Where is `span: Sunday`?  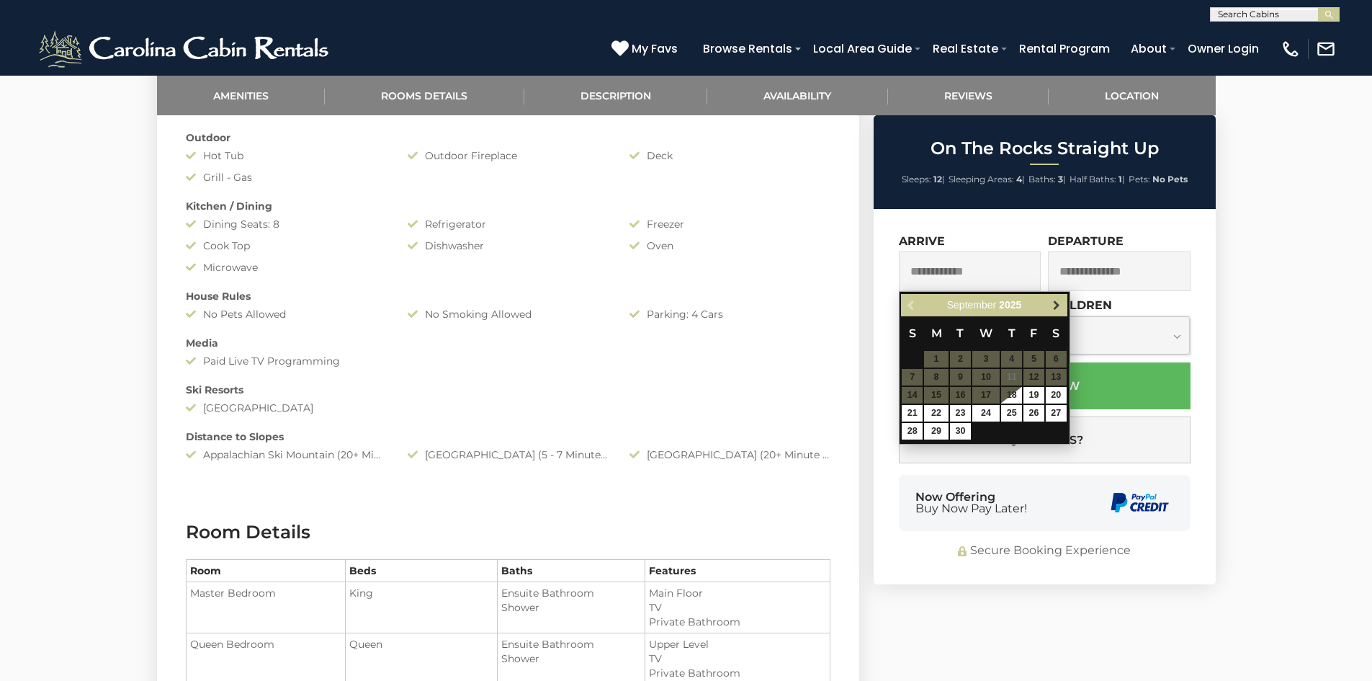 span: Sunday is located at coordinates (913, 333).